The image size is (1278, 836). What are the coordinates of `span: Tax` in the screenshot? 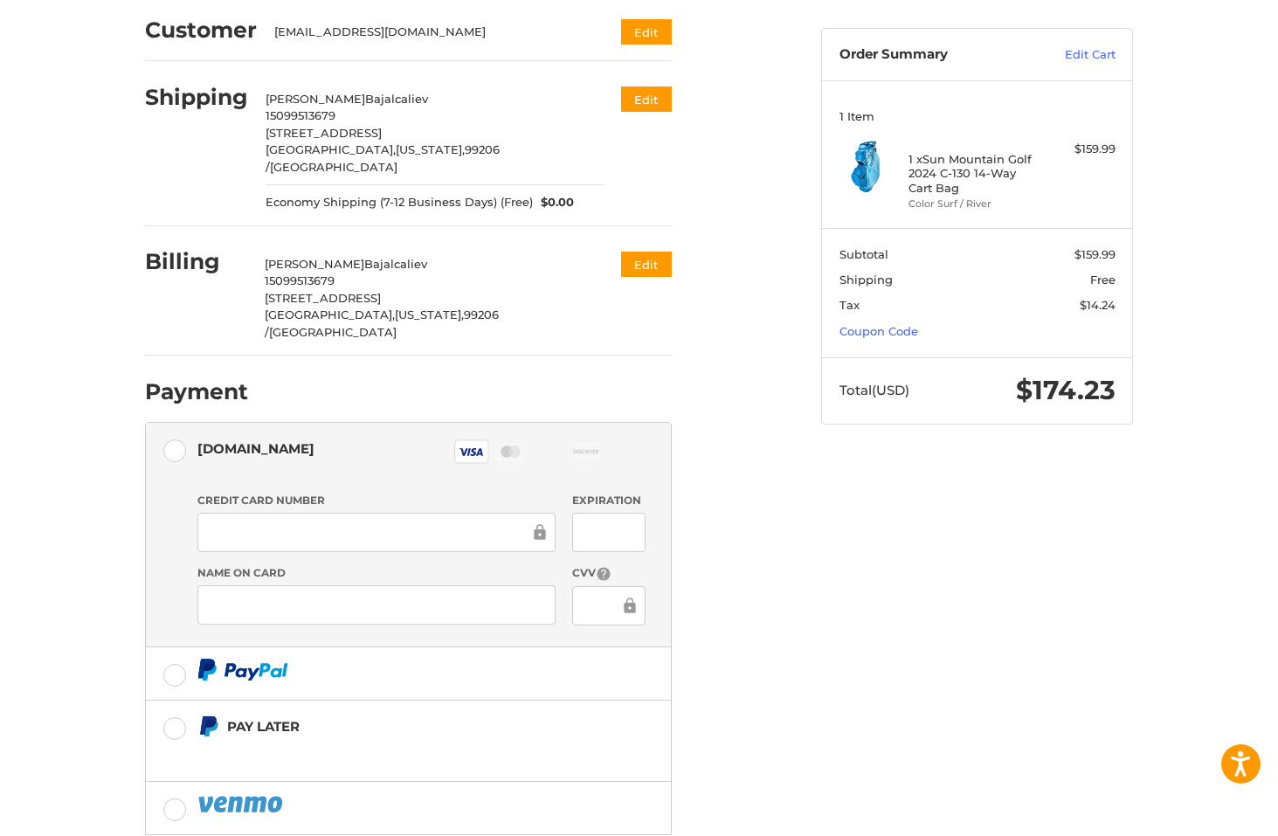 It's located at (849, 305).